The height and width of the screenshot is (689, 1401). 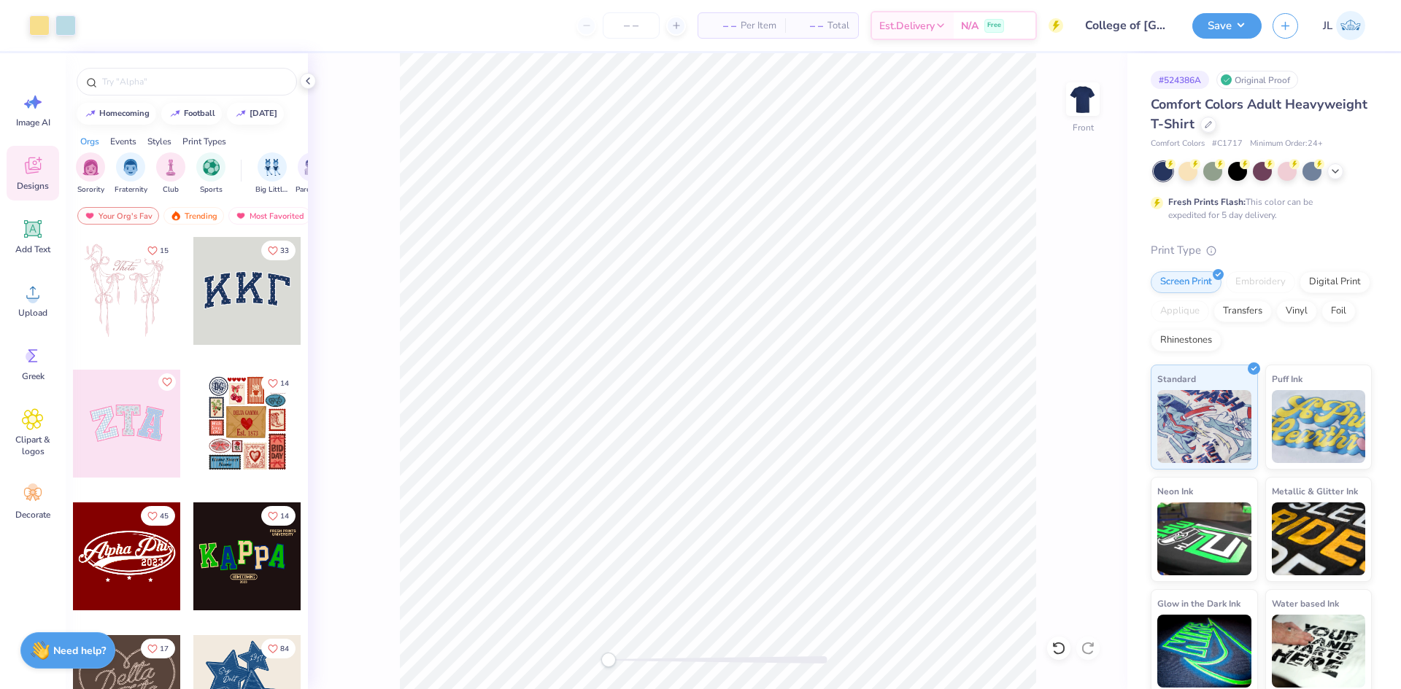 I want to click on span: 45, so click(x=164, y=516).